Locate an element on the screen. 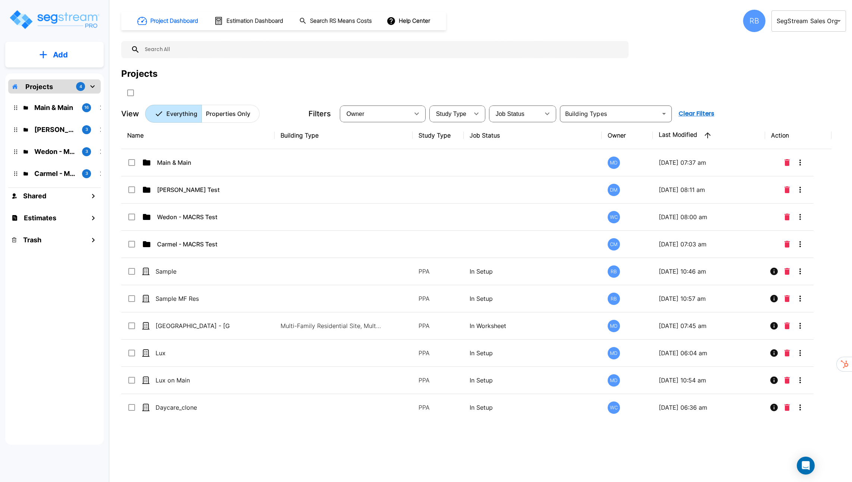 The height and width of the screenshot is (482, 852). th: Job Status is located at coordinates (533, 135).